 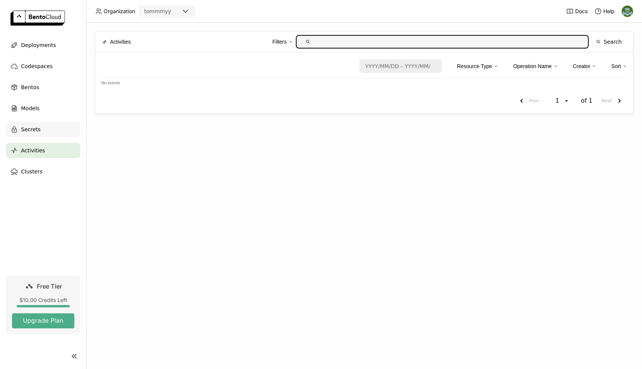 I want to click on span: Deployments, so click(x=38, y=45).